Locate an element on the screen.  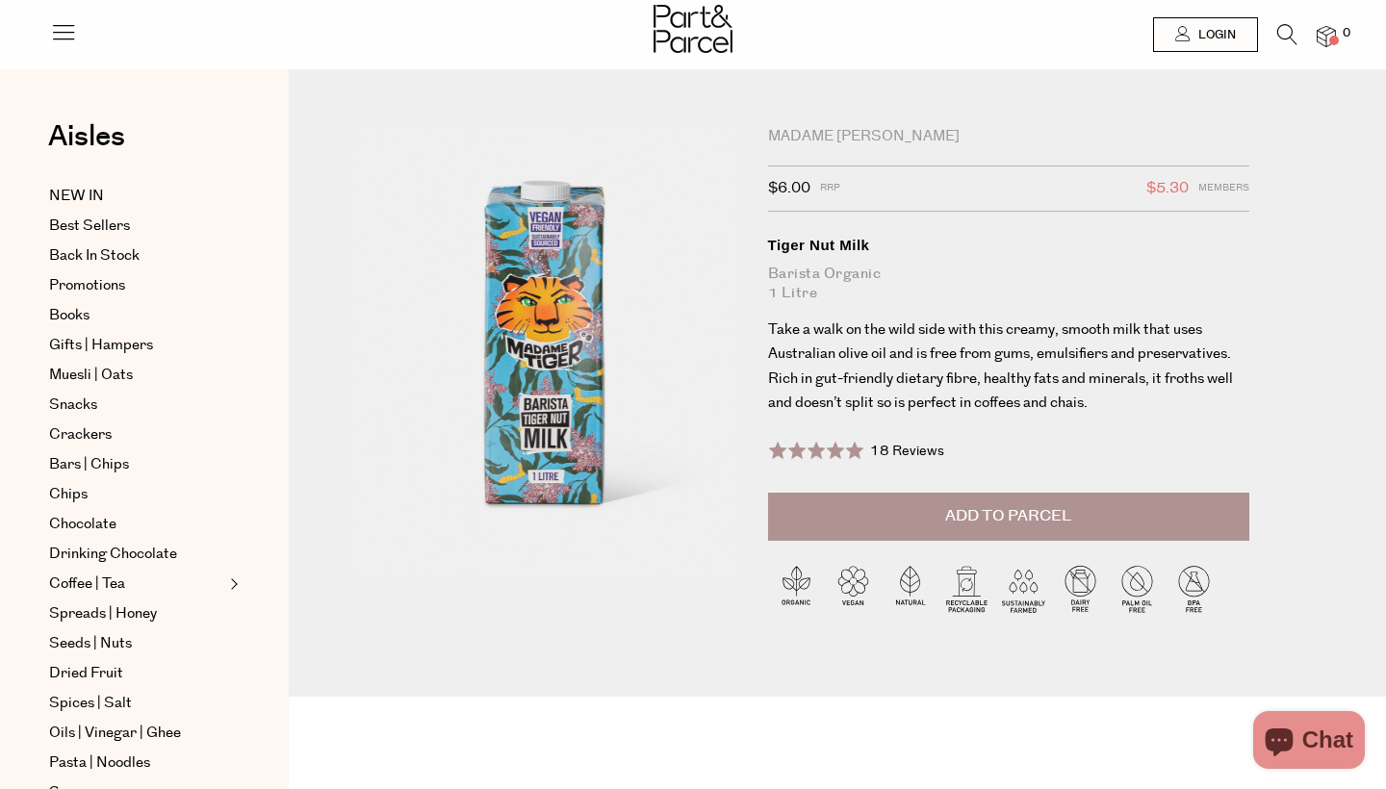
span: Muesli | Oats is located at coordinates (90, 375).